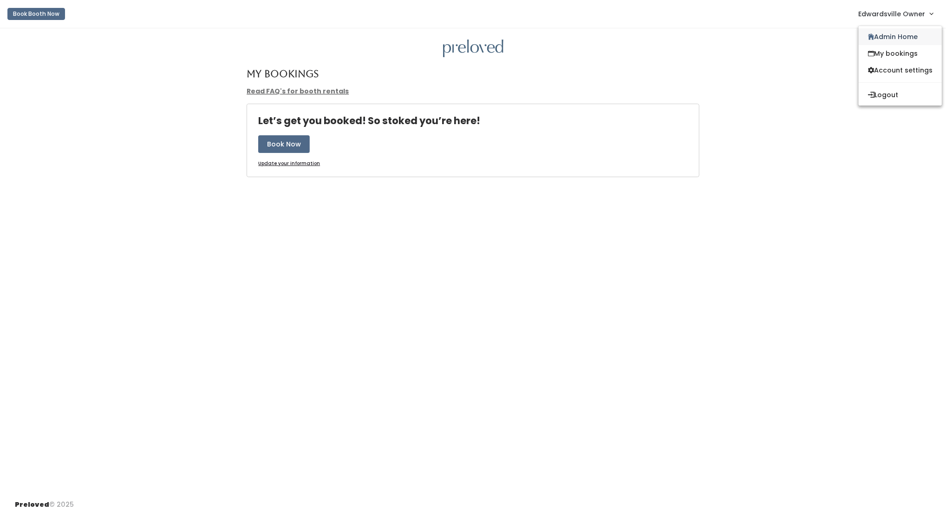 This screenshot has width=946, height=517. I want to click on button: Book Now, so click(284, 144).